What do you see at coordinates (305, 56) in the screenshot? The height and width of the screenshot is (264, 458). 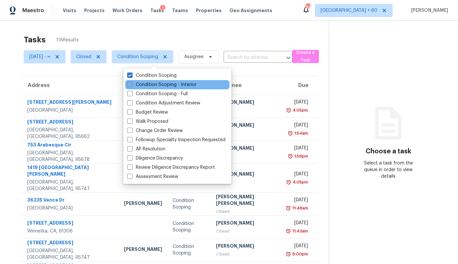 I see `button: Create a Task` at bounding box center [305, 56].